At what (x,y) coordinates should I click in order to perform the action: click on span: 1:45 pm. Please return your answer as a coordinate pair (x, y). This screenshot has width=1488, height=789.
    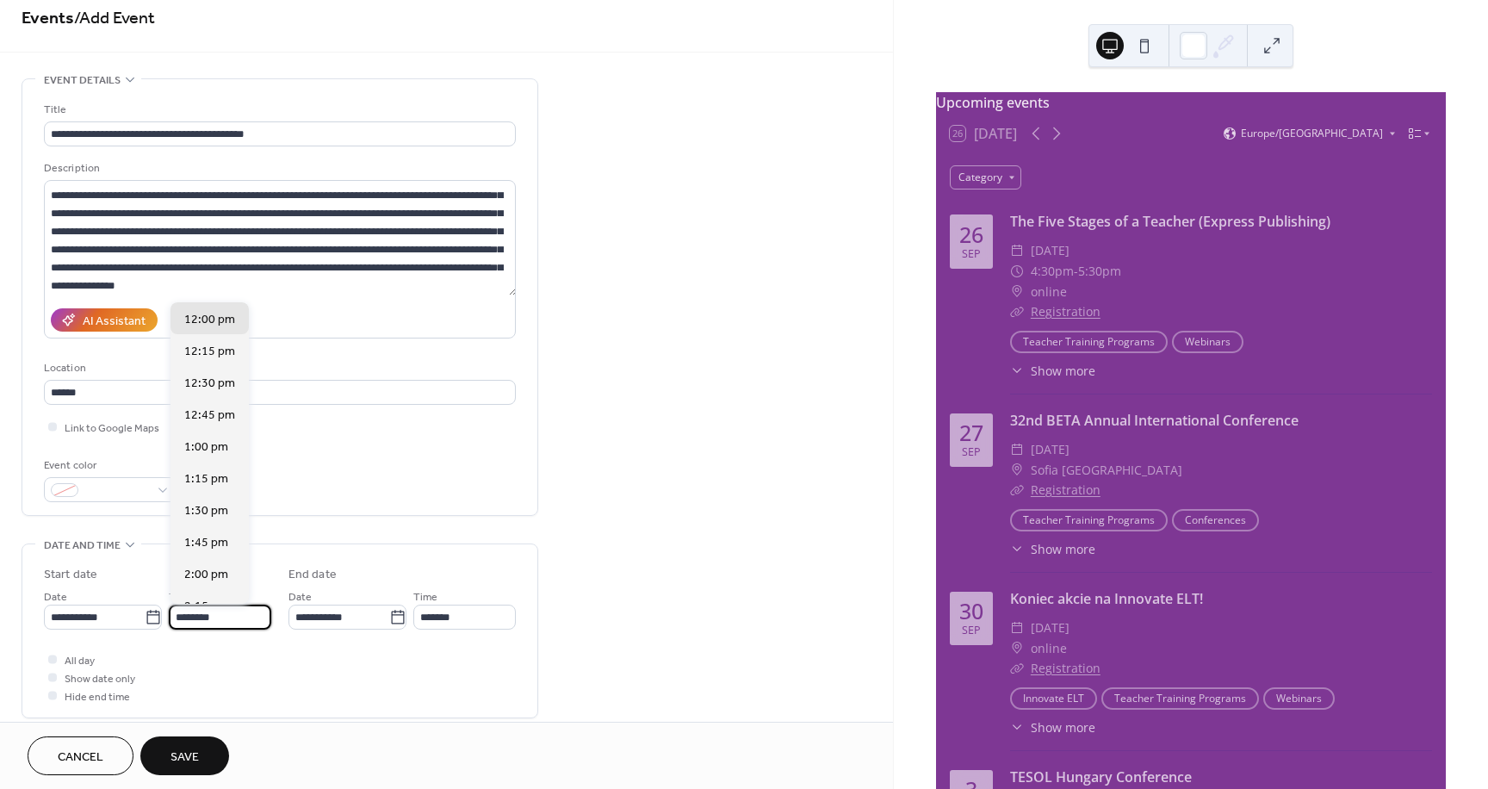
    Looking at the image, I should click on (206, 541).